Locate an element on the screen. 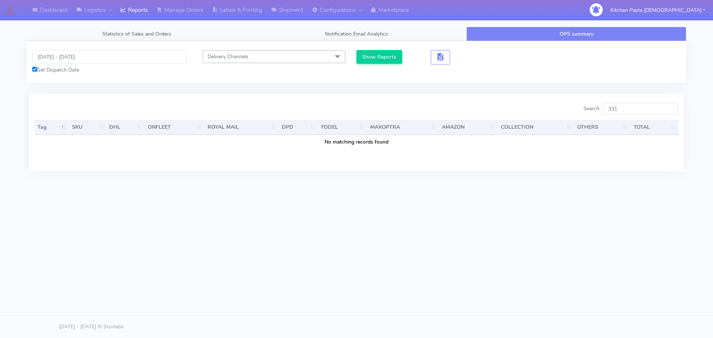 The height and width of the screenshot is (338, 713). div: Set Dispatch Date is located at coordinates (109, 70).